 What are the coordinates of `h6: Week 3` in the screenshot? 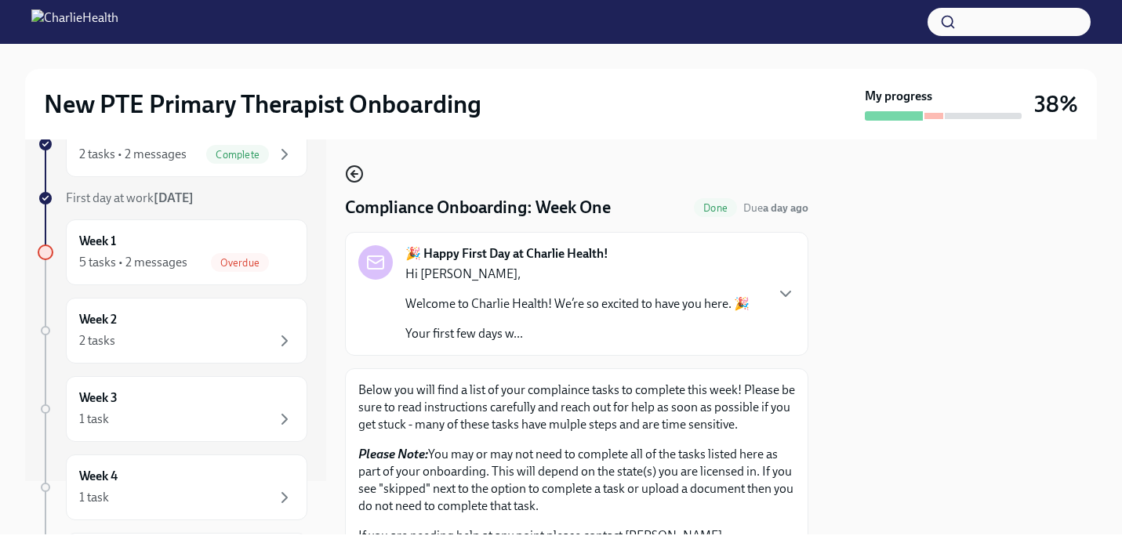 It's located at (98, 398).